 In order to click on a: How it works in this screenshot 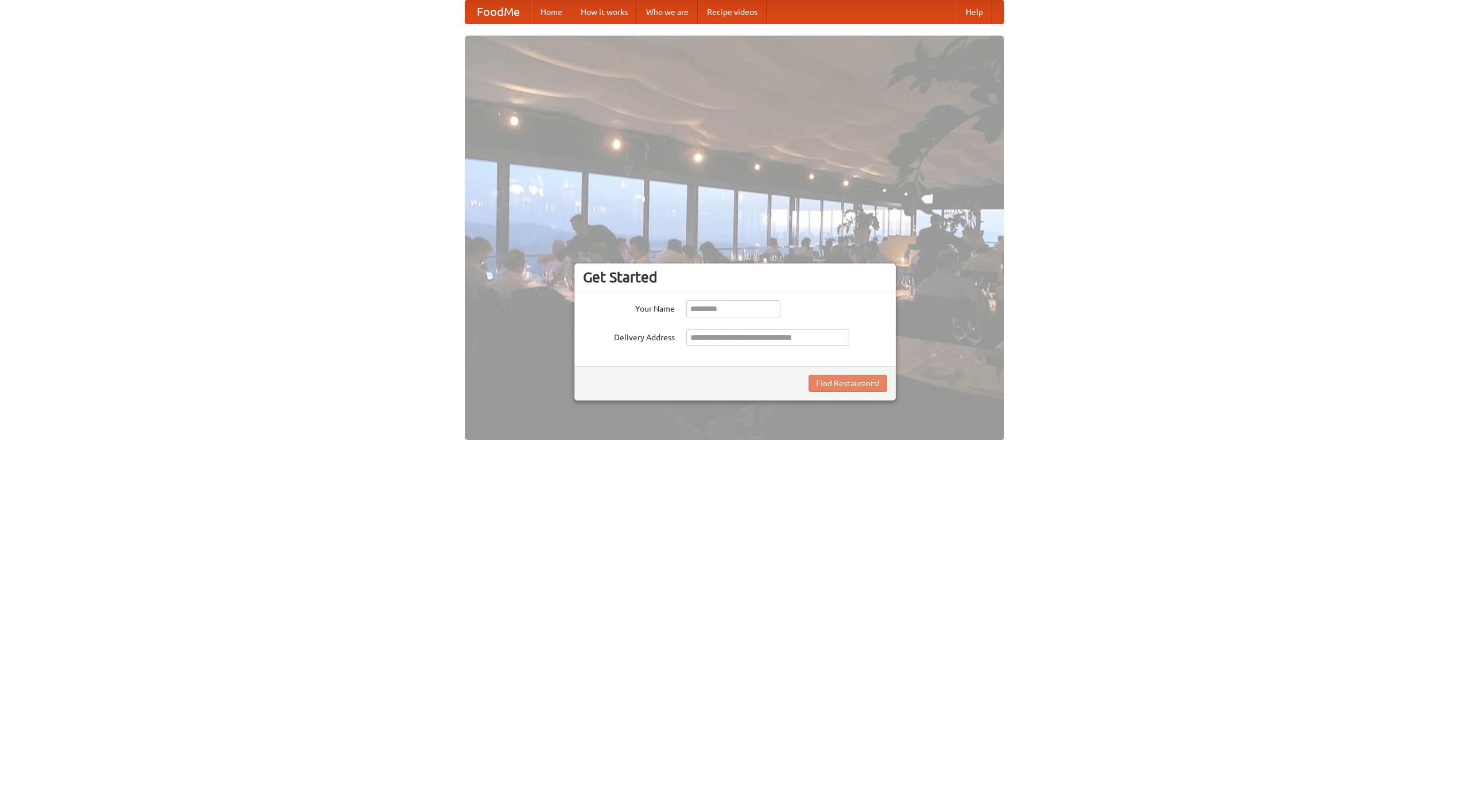, I will do `click(604, 12)`.